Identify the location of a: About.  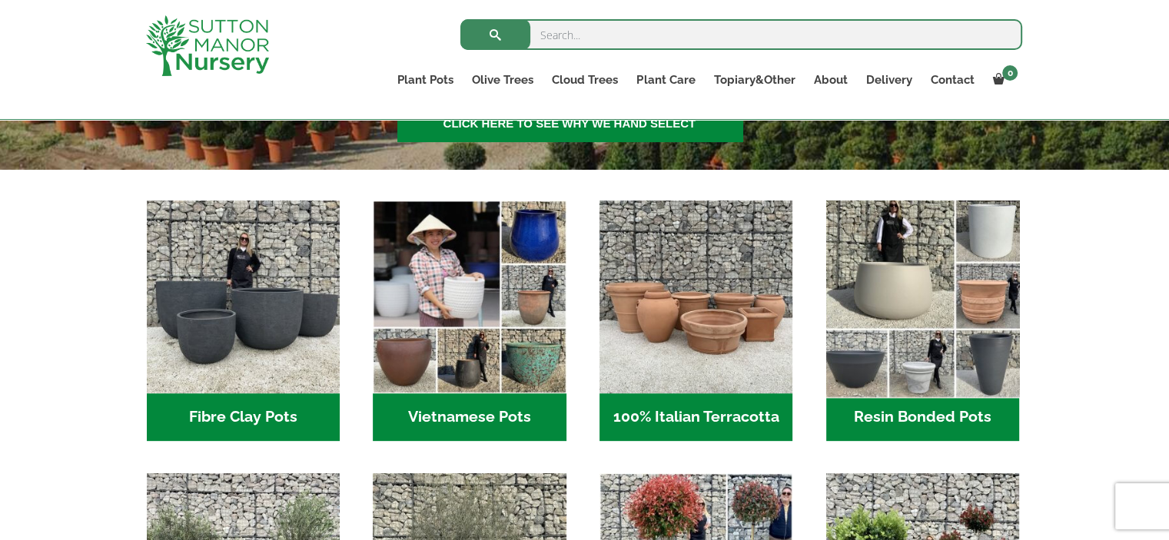
(830, 80).